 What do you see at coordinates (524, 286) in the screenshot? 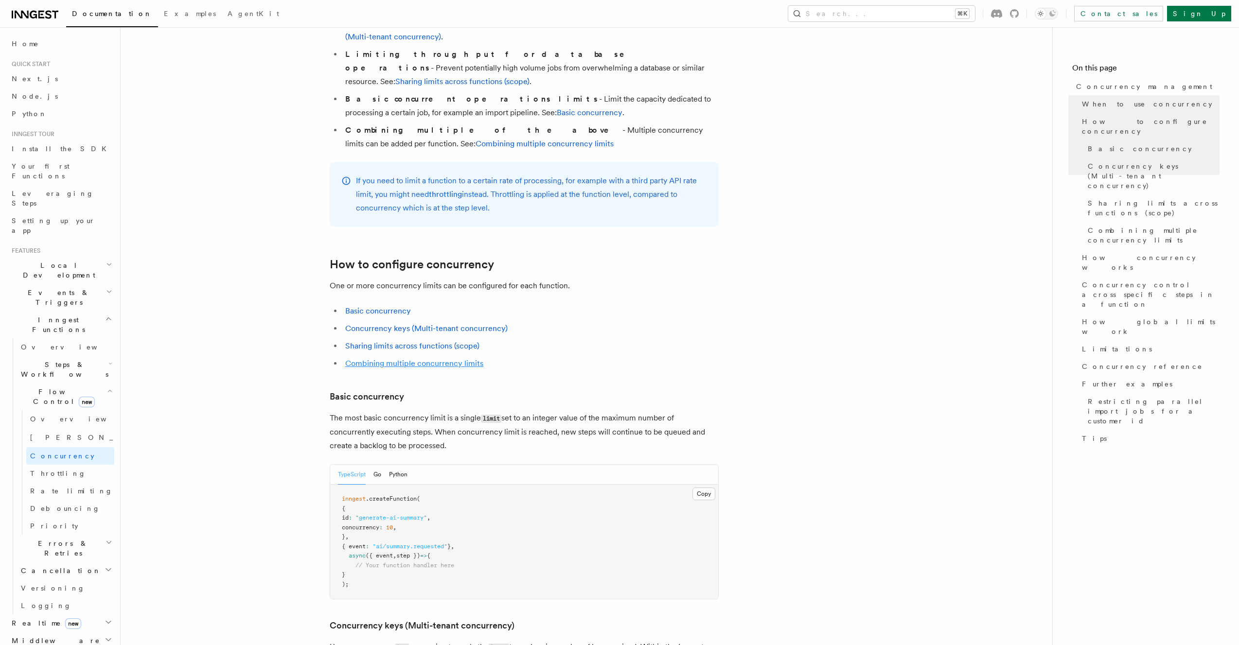
I see `p: One or more concurrency limits can be configured for each function.` at bounding box center [524, 286].